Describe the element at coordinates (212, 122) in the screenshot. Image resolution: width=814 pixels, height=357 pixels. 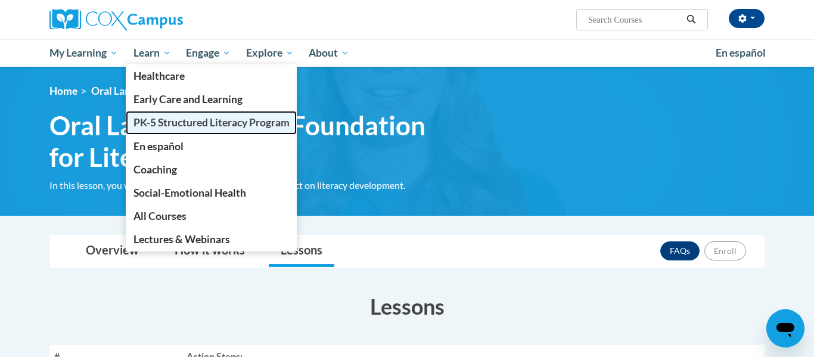
I see `a: PK-5 Structured Literacy Program` at that location.